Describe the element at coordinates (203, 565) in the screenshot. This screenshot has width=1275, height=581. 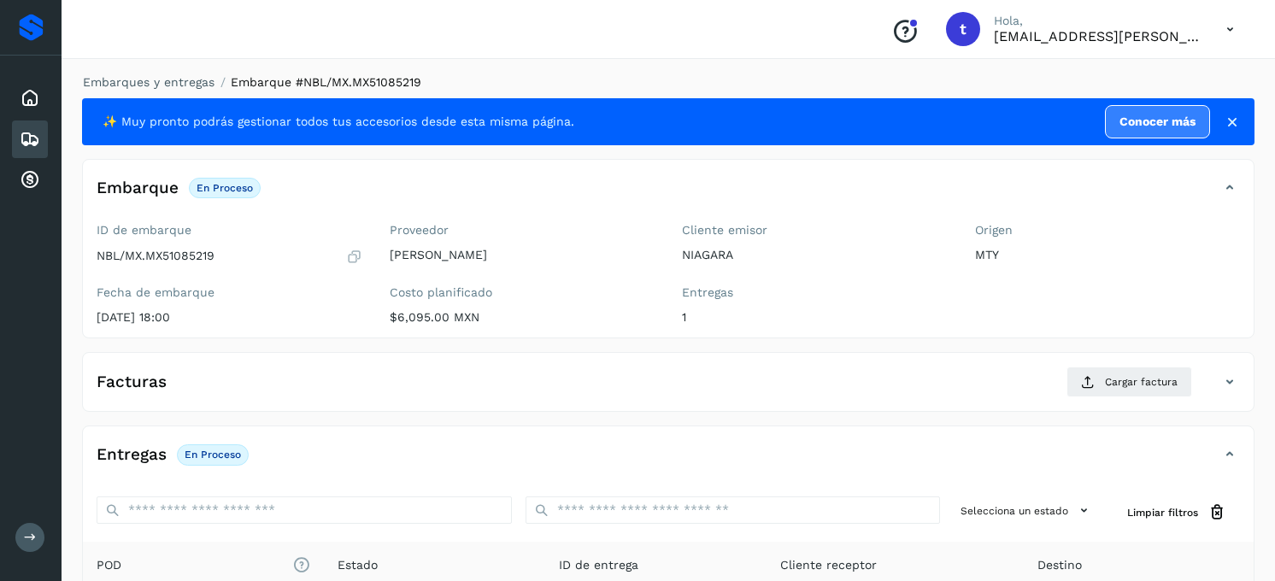
I see `span: POD` at that location.